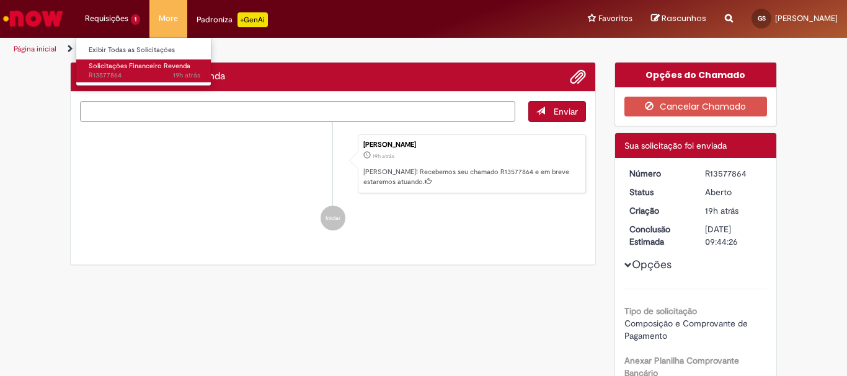 The height and width of the screenshot is (376, 847). Describe the element at coordinates (143, 61) in the screenshot. I see `ul: Requisições` at that location.